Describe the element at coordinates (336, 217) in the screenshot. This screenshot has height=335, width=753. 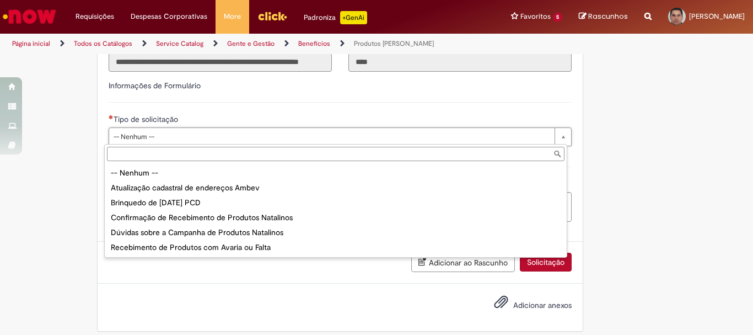
I see `div: Confirmação de Recebimento de Produtos Natalinos` at that location.